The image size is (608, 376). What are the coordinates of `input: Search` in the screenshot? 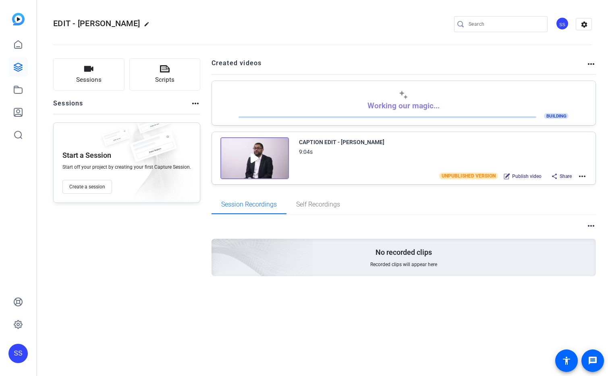 It's located at (505, 24).